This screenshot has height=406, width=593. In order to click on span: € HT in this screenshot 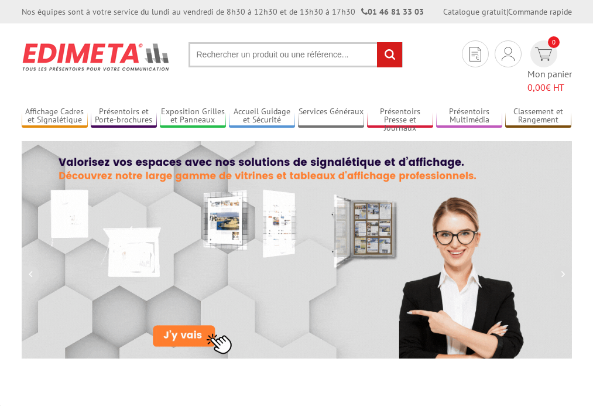, I will do `click(550, 87)`.